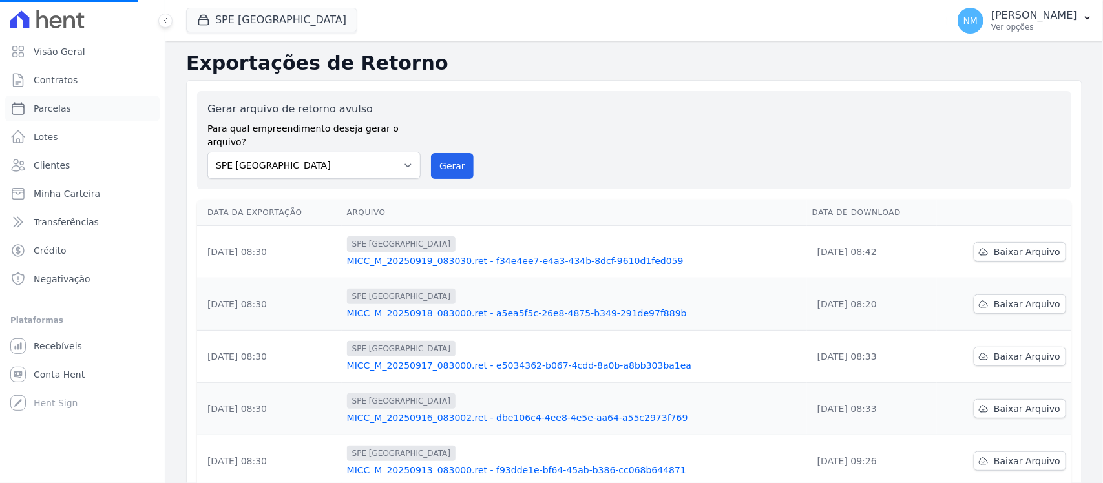 The width and height of the screenshot is (1103, 483). What do you see at coordinates (58, 346) in the screenshot?
I see `span: Recebíveis` at bounding box center [58, 346].